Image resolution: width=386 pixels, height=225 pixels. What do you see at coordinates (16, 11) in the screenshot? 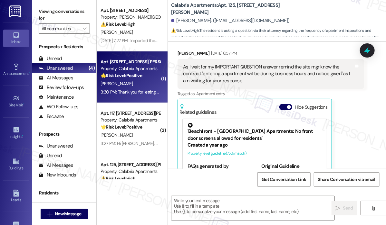
I see `img: ResiDesk Logo` at bounding box center [16, 11].